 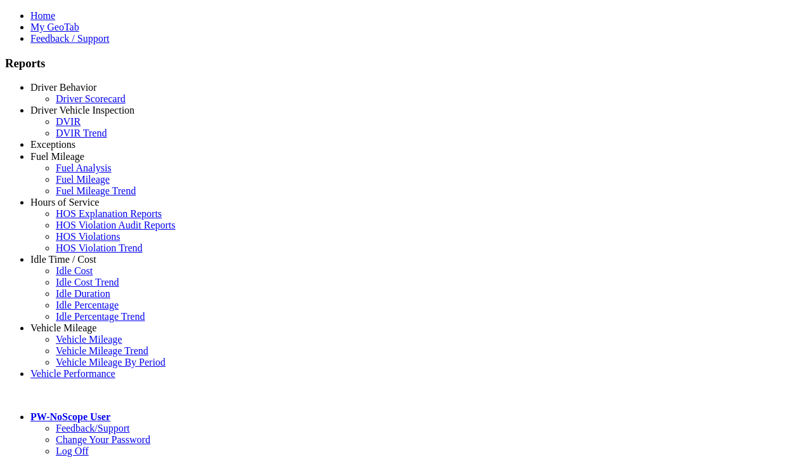 I want to click on a: Idle Percentage, so click(x=87, y=304).